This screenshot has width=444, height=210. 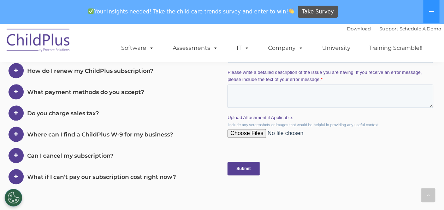 What do you see at coordinates (90, 71) in the screenshot?
I see `span: How do I renew my ChildPlus subscription?` at bounding box center [90, 71].